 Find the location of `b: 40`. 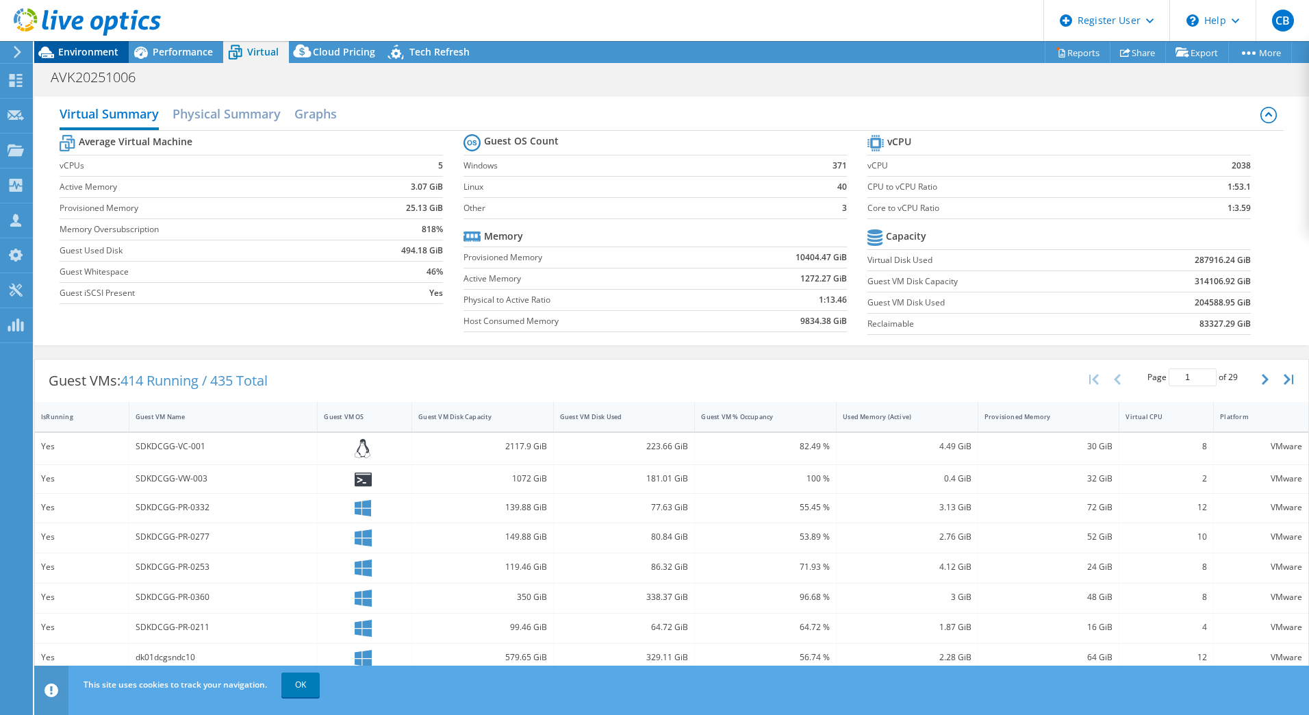

b: 40 is located at coordinates (842, 187).